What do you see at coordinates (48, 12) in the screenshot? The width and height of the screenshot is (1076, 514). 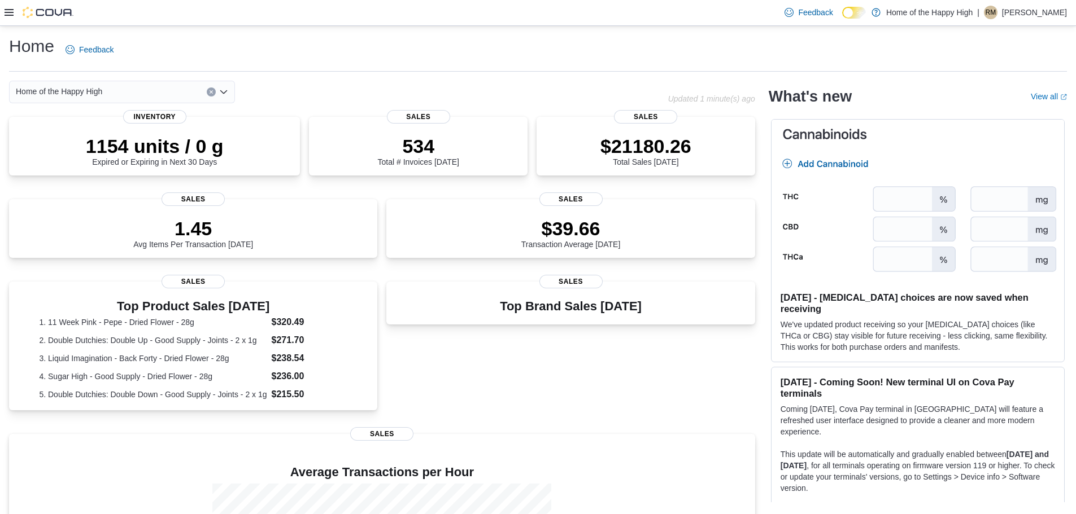 I see `img: Cova` at bounding box center [48, 12].